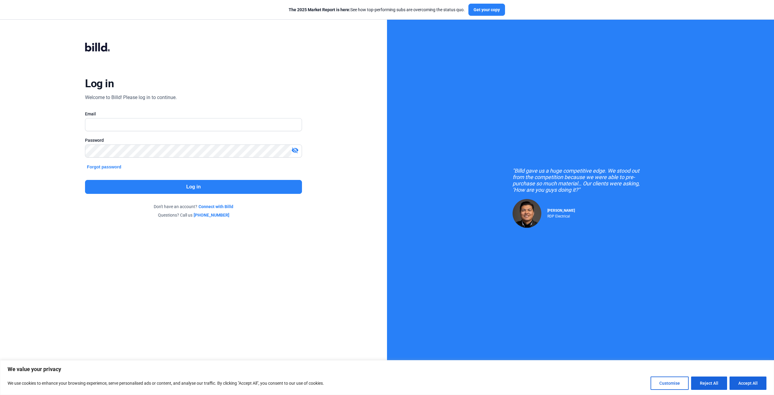  What do you see at coordinates (295, 150) in the screenshot?
I see `mat-icon: visibility_off` at bounding box center [295, 150].